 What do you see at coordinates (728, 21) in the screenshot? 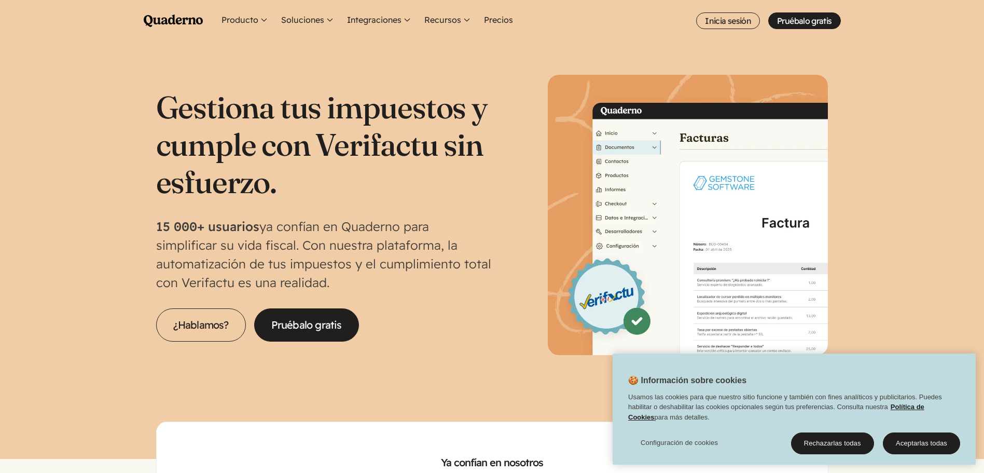
I see `a: Inicia sesión` at bounding box center [728, 21].